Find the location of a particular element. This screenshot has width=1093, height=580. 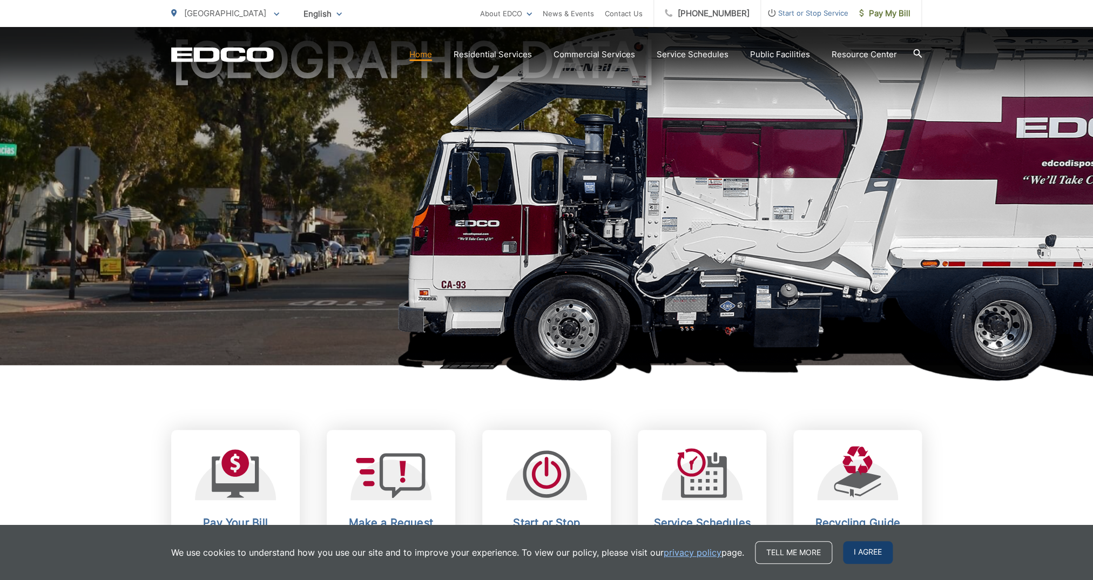

a: Residential Services is located at coordinates (493, 55).